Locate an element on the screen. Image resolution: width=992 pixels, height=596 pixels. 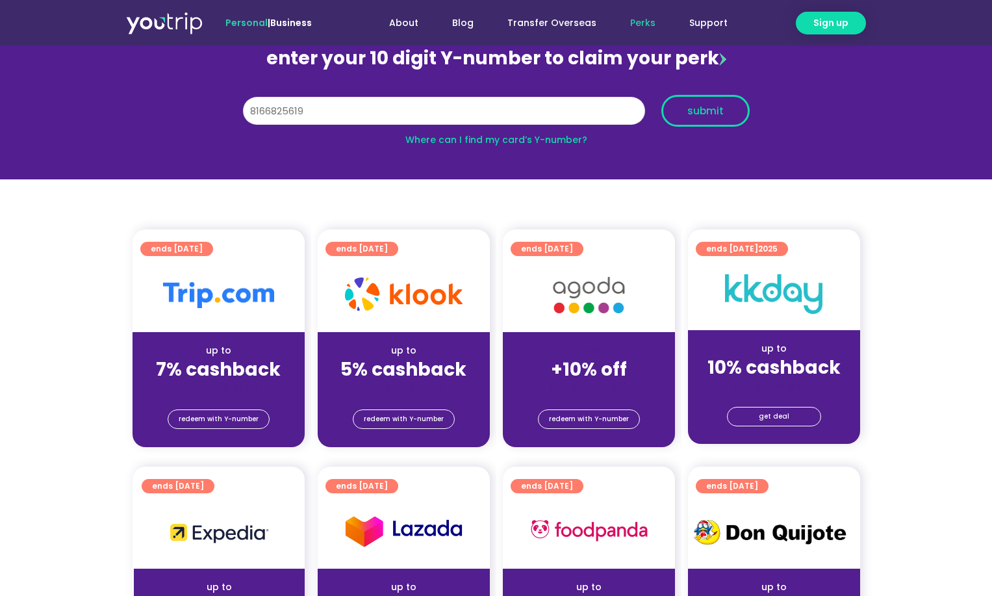
nav: Menu is located at coordinates (546, 23).